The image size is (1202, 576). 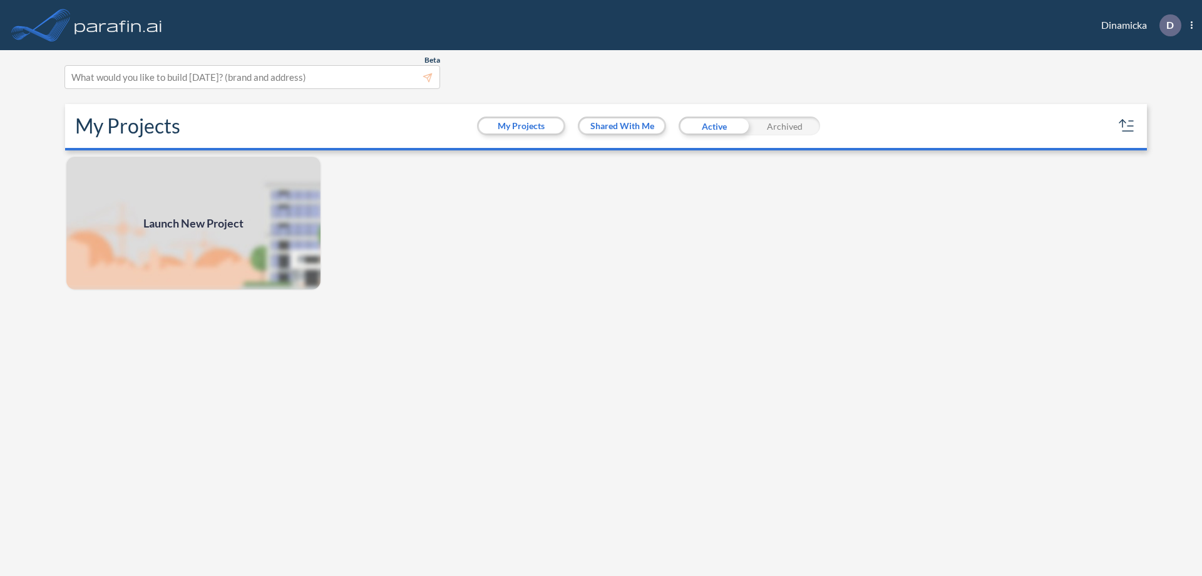 What do you see at coordinates (1138, 25) in the screenshot?
I see `div: Dinamicka` at bounding box center [1138, 25].